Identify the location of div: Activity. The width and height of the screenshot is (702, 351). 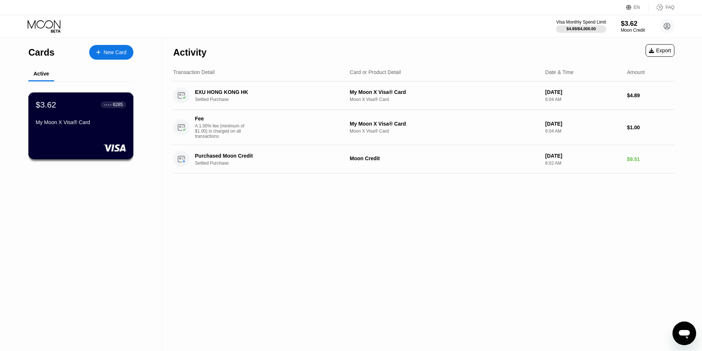
(190, 52).